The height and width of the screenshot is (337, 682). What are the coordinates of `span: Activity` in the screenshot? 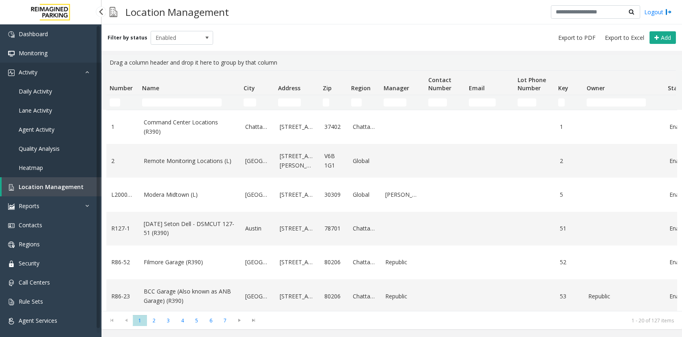 It's located at (28, 72).